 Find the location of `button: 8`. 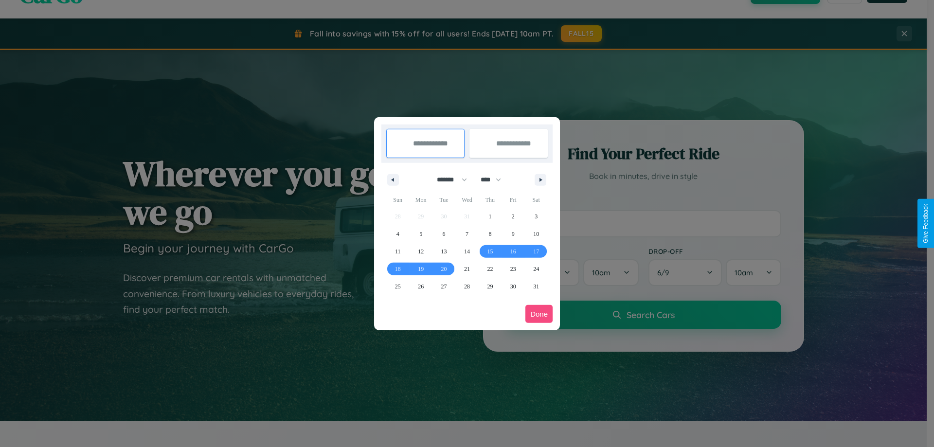

button: 8 is located at coordinates (490, 234).